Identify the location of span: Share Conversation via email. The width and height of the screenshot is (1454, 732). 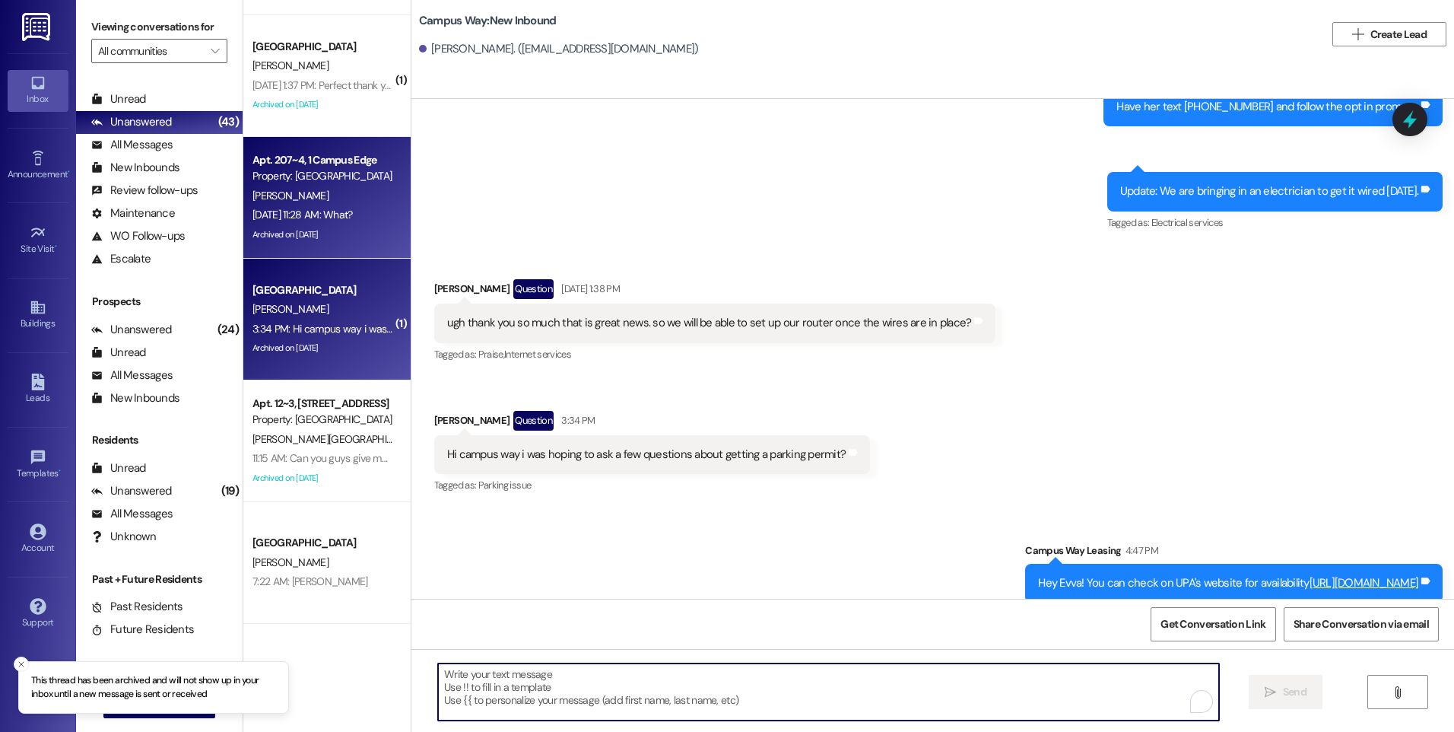
(1361, 624).